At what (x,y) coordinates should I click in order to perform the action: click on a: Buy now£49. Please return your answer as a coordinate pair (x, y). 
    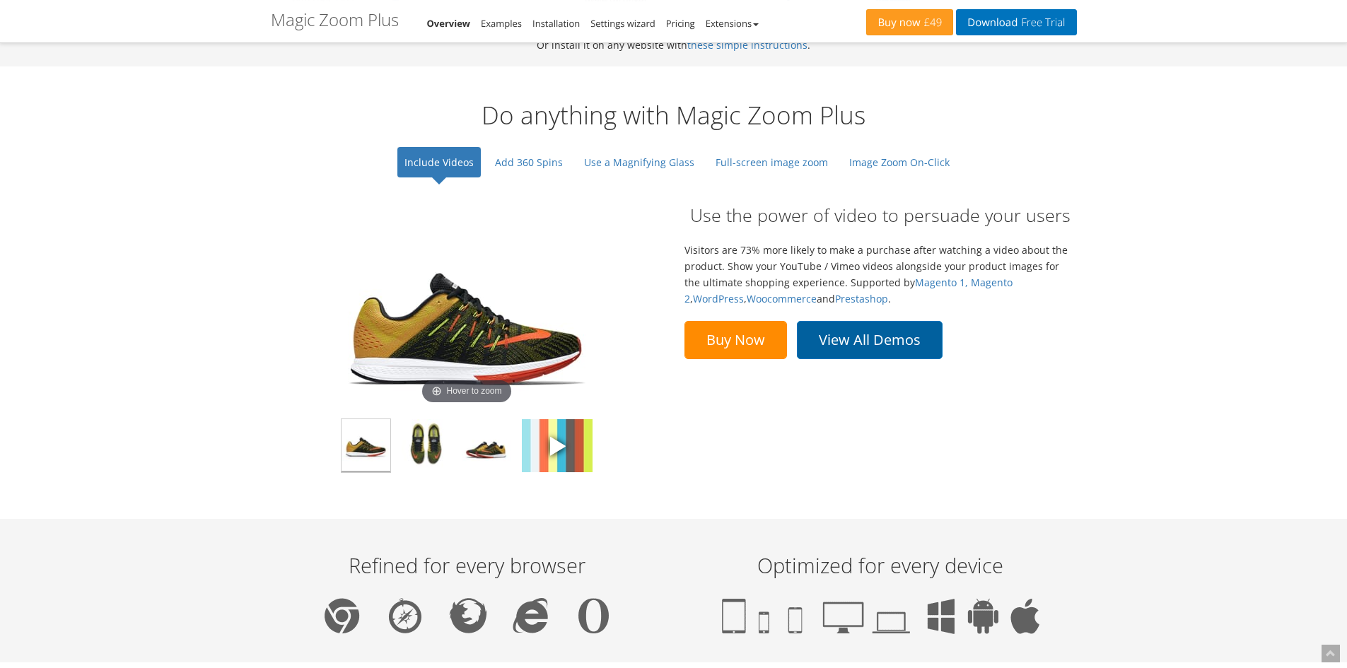
    Looking at the image, I should click on (910, 22).